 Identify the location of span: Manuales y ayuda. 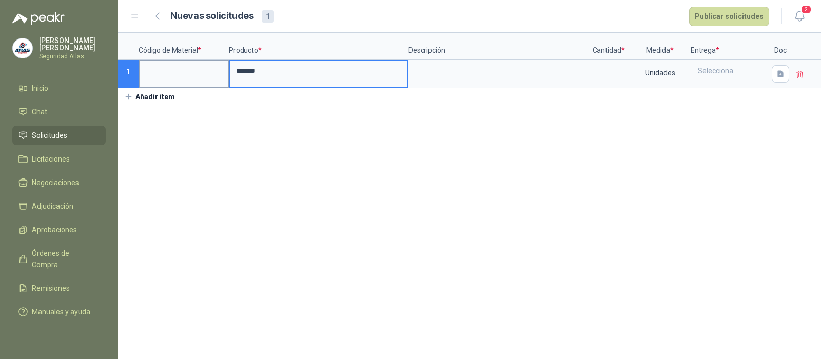
(61, 312).